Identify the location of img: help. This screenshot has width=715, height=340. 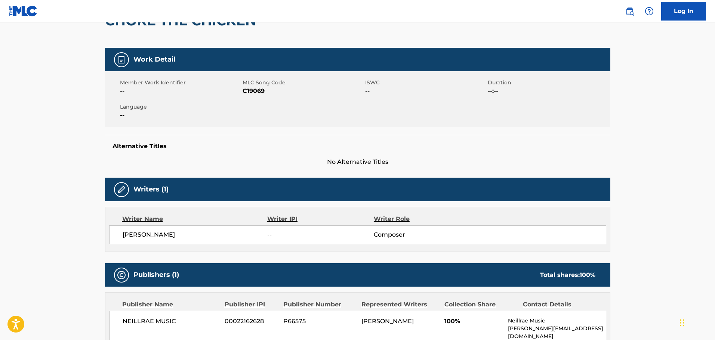
(649, 11).